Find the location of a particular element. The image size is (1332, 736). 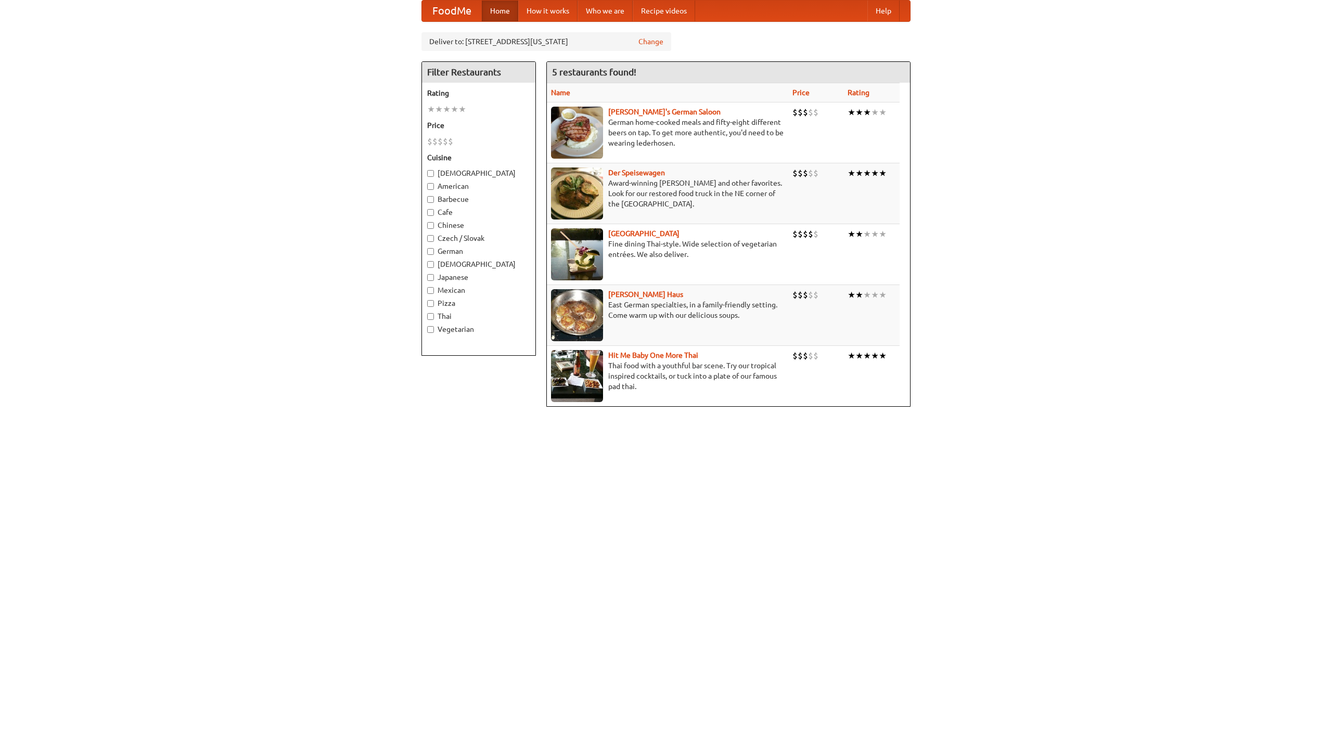

a: Name is located at coordinates (560, 93).